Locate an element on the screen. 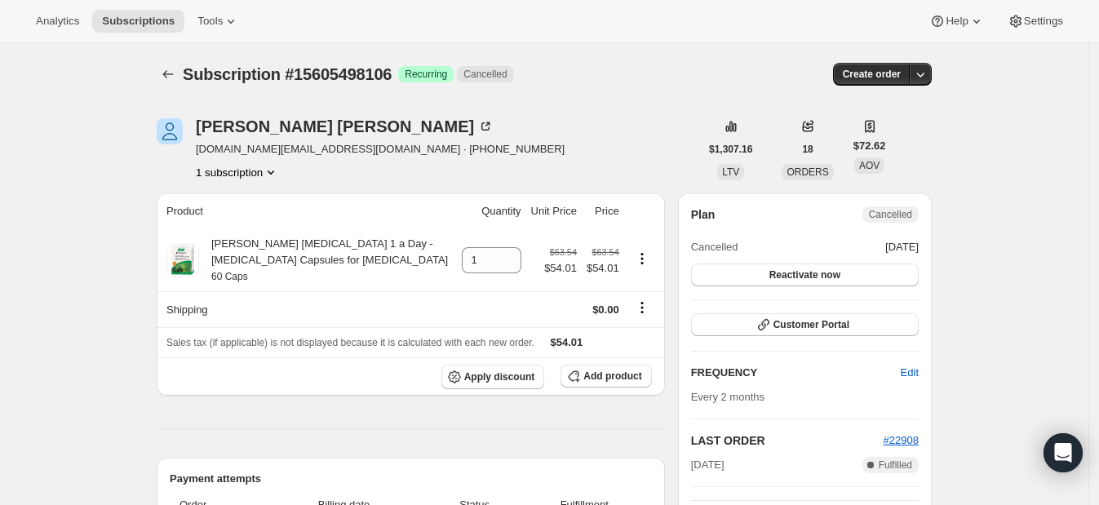 Image resolution: width=1099 pixels, height=505 pixels. button: Shipping actions is located at coordinates (642, 308).